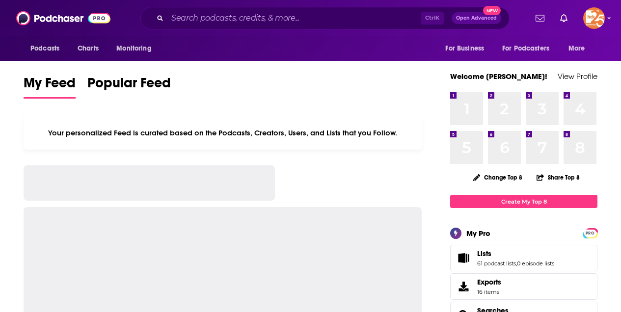 The width and height of the screenshot is (621, 312). What do you see at coordinates (489, 292) in the screenshot?
I see `span: 16 items` at bounding box center [489, 292].